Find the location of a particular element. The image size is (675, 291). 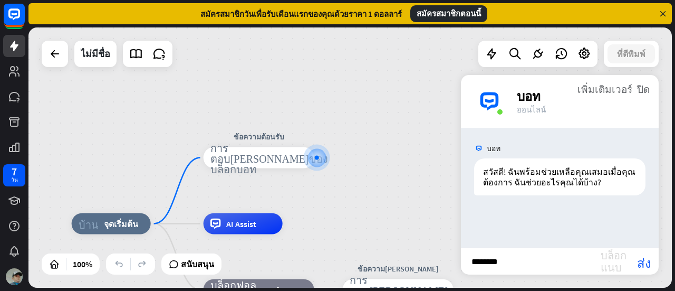

font: ออนไลน์ is located at coordinates (531, 109).